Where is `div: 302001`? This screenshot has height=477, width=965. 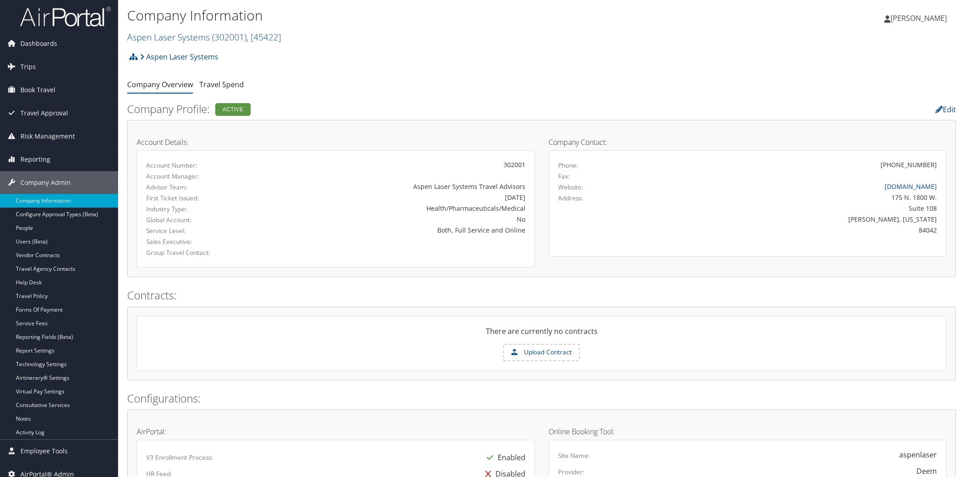 div: 302001 is located at coordinates (401, 164).